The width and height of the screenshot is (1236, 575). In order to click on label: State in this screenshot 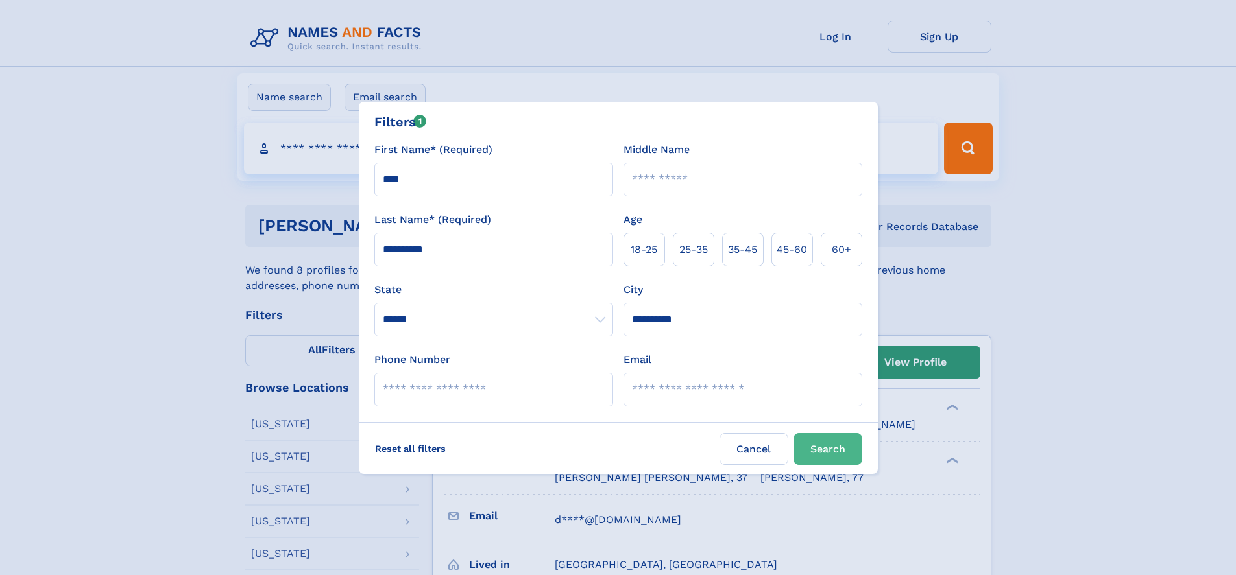, I will do `click(494, 290)`.